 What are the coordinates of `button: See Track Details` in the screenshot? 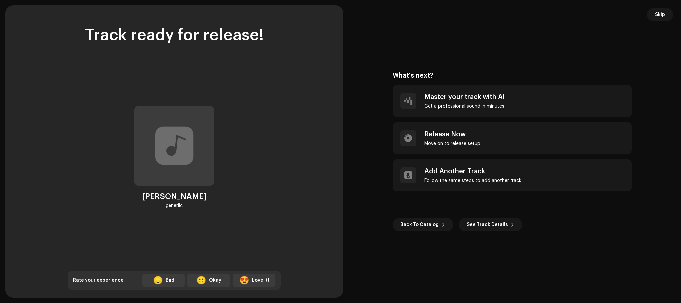 It's located at (491, 224).